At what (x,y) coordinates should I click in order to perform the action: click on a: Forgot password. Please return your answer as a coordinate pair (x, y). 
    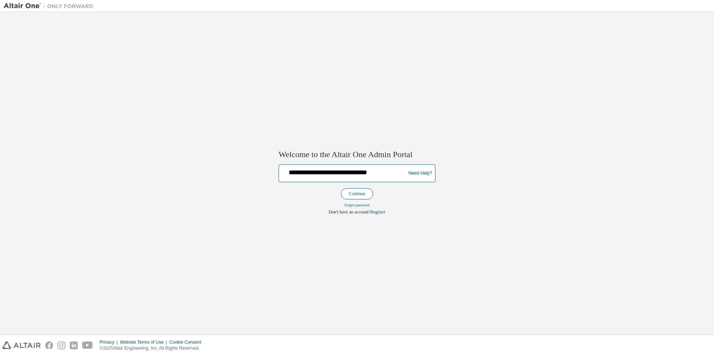
    Looking at the image, I should click on (357, 205).